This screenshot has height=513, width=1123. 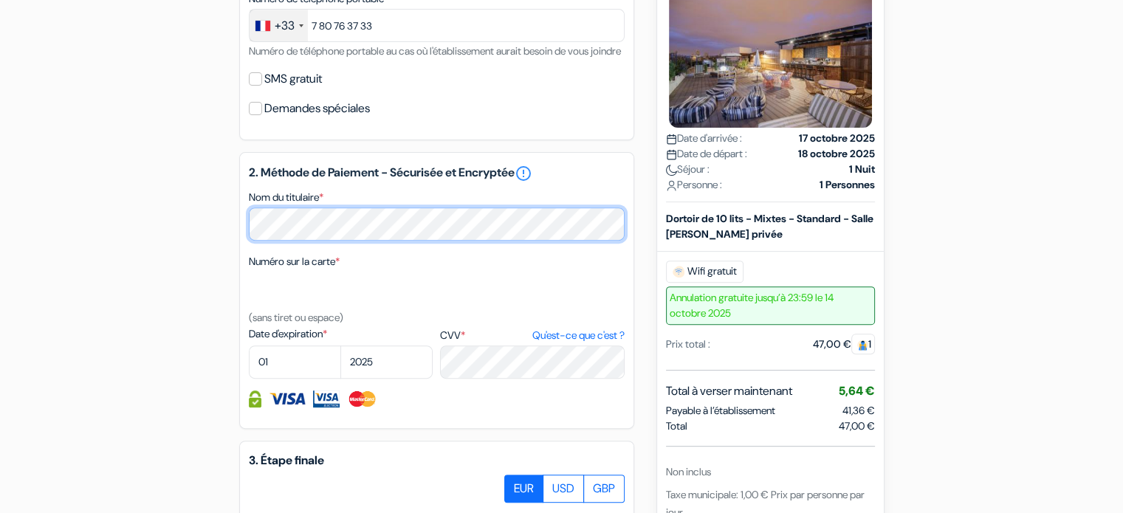 What do you see at coordinates (577, 335) in the screenshot?
I see `a: Qu'est-ce que c'est ?` at bounding box center [577, 335].